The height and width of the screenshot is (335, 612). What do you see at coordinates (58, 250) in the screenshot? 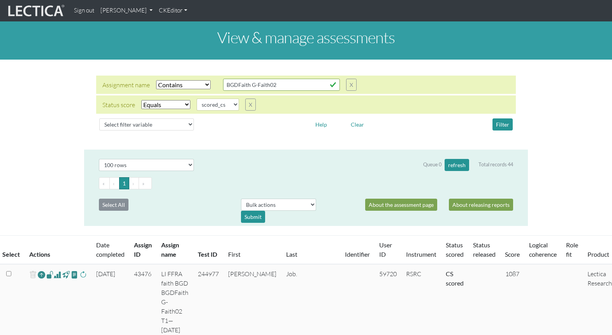
I see `th: Actions` at bounding box center [58, 250].